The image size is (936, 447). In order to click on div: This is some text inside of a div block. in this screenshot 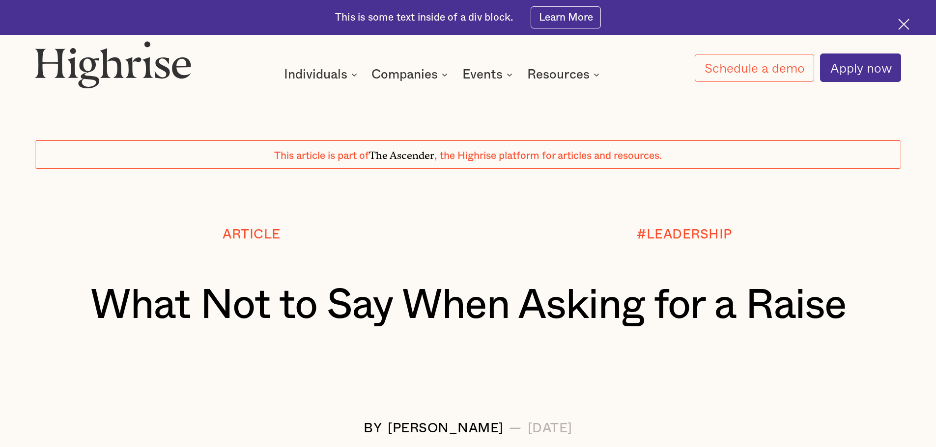, I will do `click(424, 18)`.